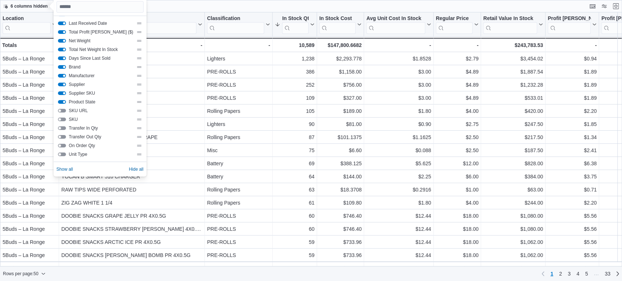 Image resolution: width=622 pixels, height=281 pixels. Describe the element at coordinates (569, 274) in the screenshot. I see `span: 3` at that location.